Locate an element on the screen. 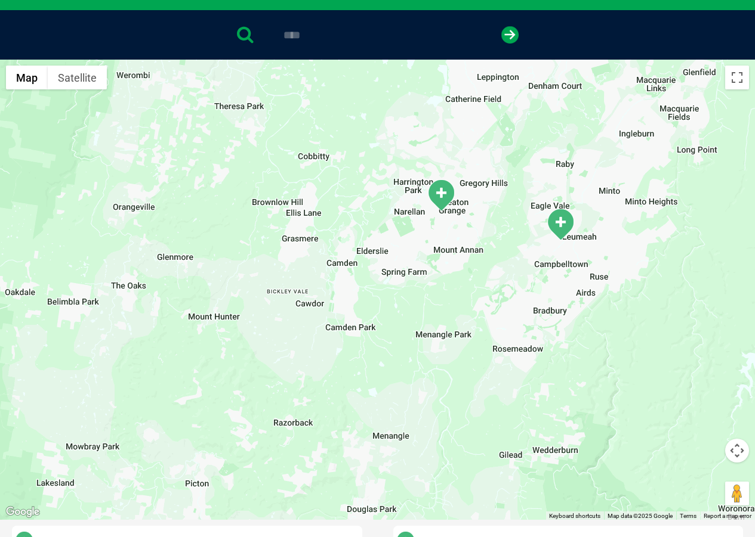  button: Toggle fullscreen view is located at coordinates (737, 78).